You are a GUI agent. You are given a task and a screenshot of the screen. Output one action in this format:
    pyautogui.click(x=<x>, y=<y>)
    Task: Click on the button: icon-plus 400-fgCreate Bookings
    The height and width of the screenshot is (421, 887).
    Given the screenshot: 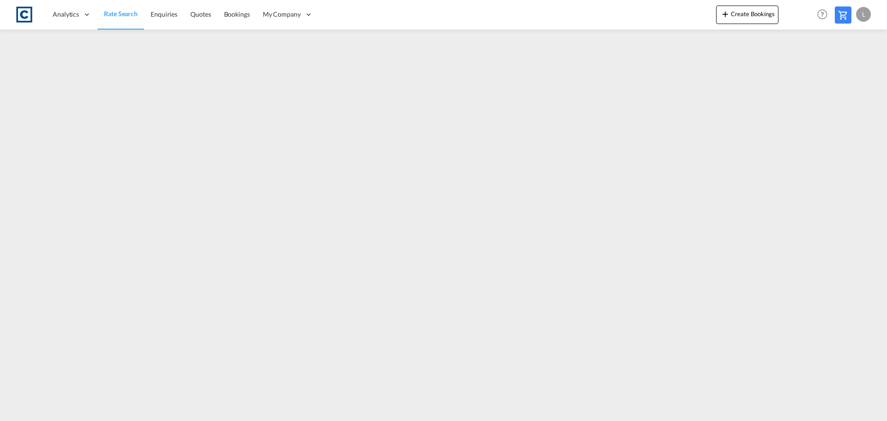 What is the action you would take?
    pyautogui.click(x=747, y=15)
    